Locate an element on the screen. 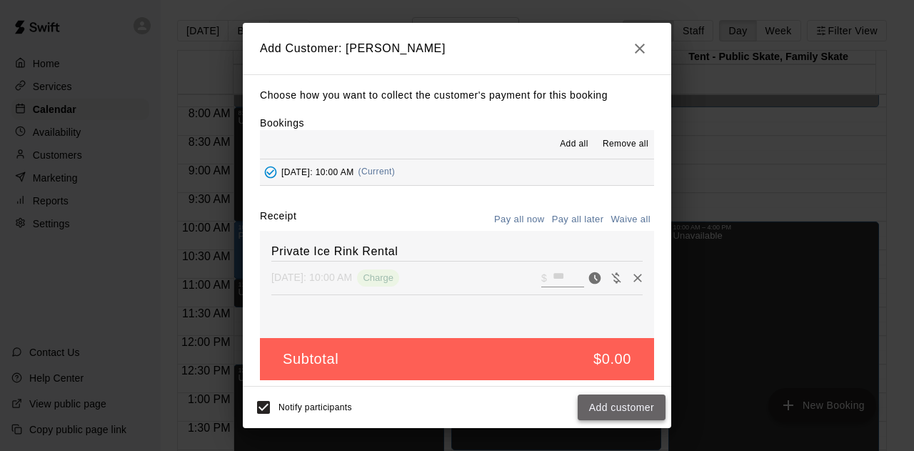 This screenshot has width=914, height=451. label: Bookings is located at coordinates (282, 123).